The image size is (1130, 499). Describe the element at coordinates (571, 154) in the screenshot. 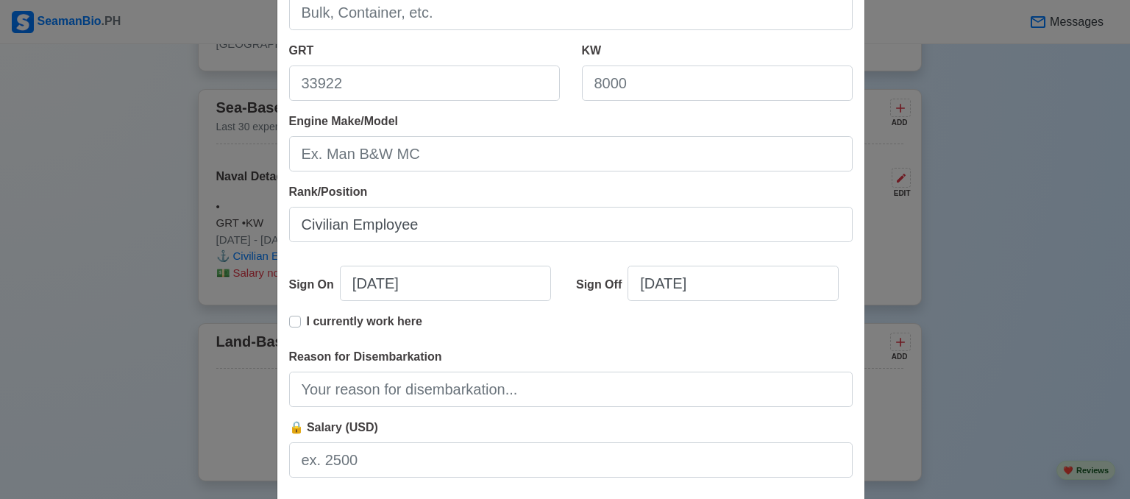

I see `input: Ex. Man B&W MC` at that location.